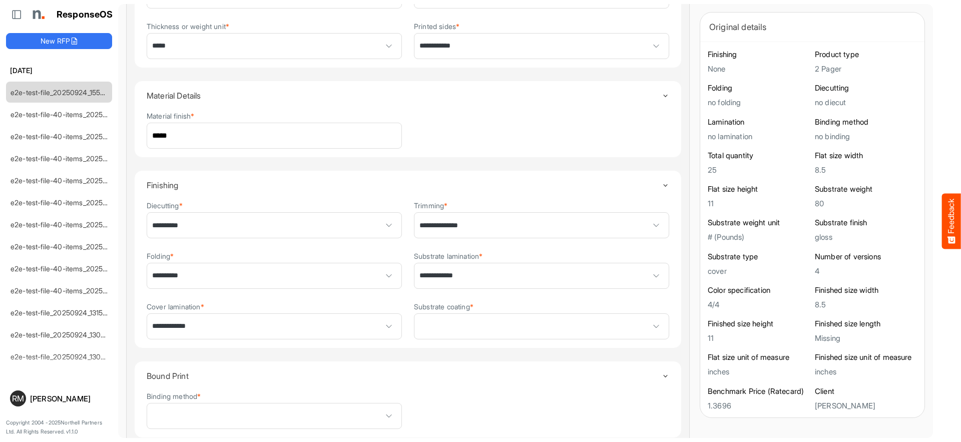  What do you see at coordinates (436, 26) in the screenshot?
I see `label: Printed sides` at bounding box center [436, 26].